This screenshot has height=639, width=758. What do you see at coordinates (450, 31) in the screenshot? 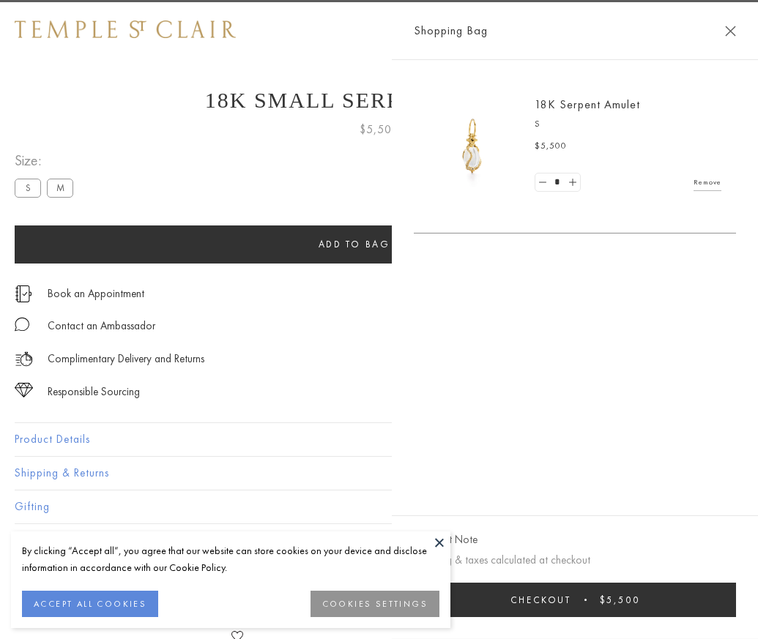
I see `span: Shopping Bag` at bounding box center [450, 31].